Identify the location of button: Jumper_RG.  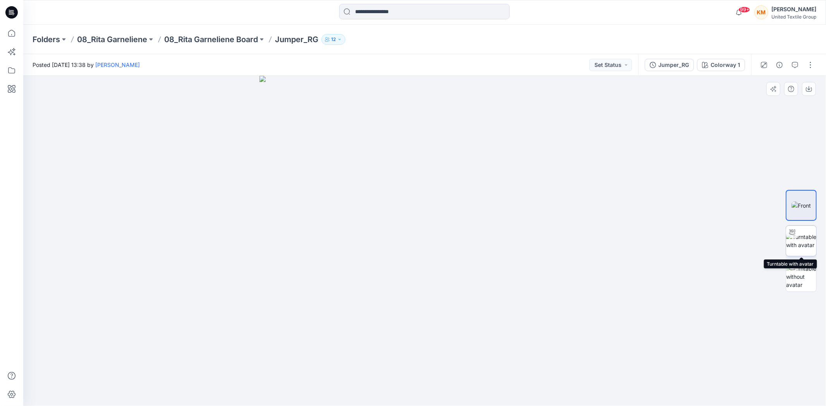
(669, 65).